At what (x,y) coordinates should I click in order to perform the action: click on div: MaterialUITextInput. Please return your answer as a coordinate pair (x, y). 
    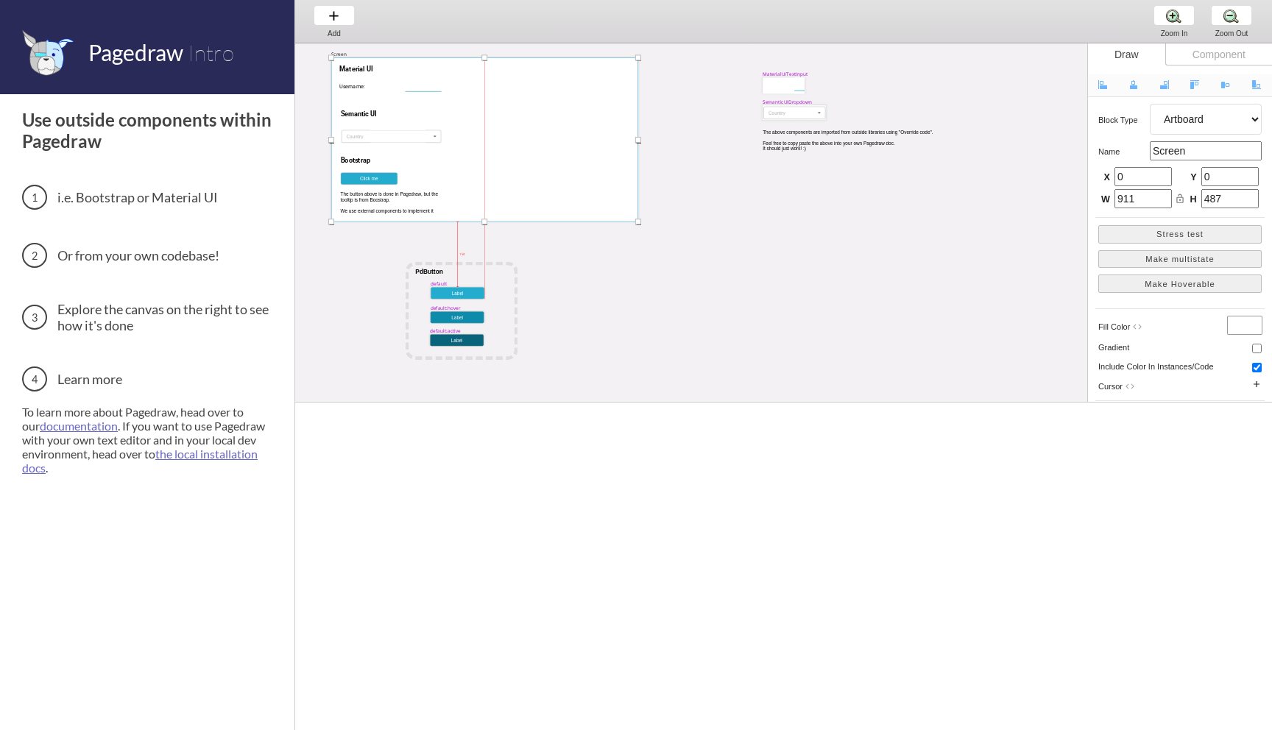
    Looking at the image, I should click on (785, 74).